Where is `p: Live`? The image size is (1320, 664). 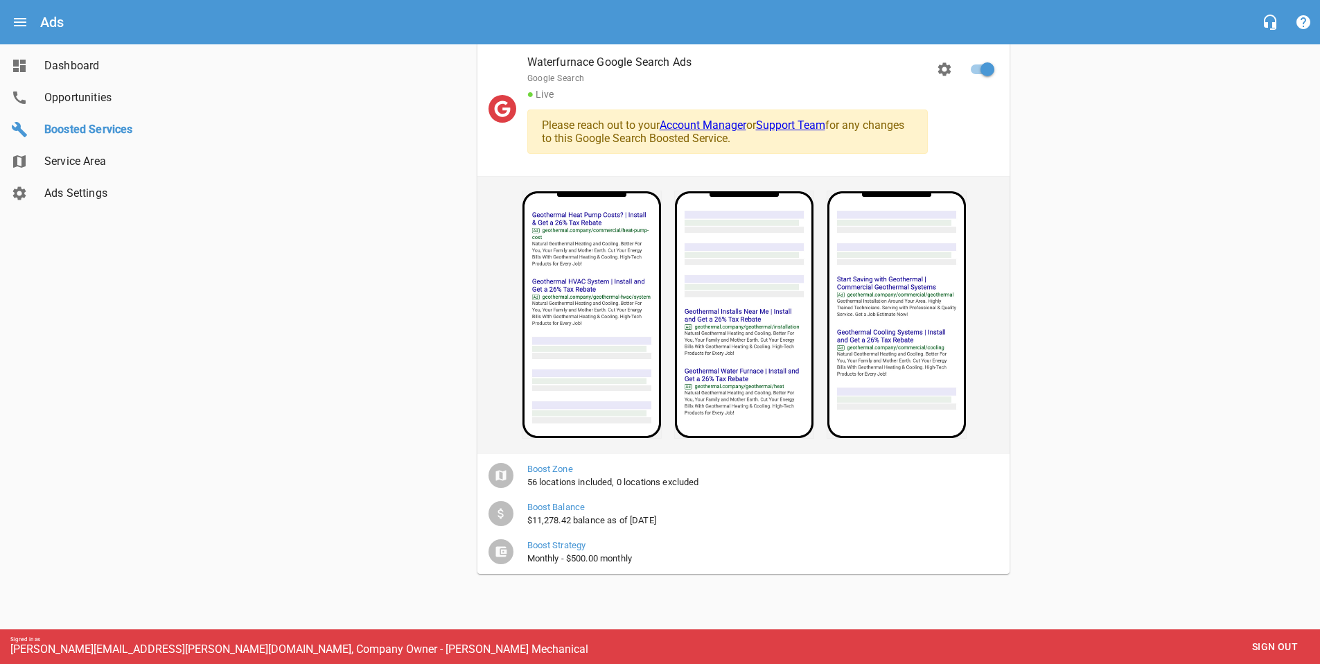 p: Live is located at coordinates (727, 94).